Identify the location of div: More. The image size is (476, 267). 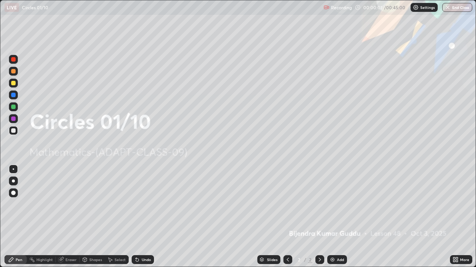
(464, 260).